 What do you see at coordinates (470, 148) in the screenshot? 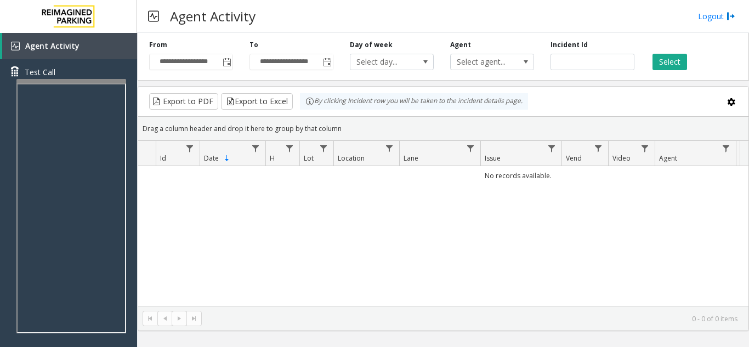
I see `a: Lane Filter Menu` at bounding box center [470, 148].